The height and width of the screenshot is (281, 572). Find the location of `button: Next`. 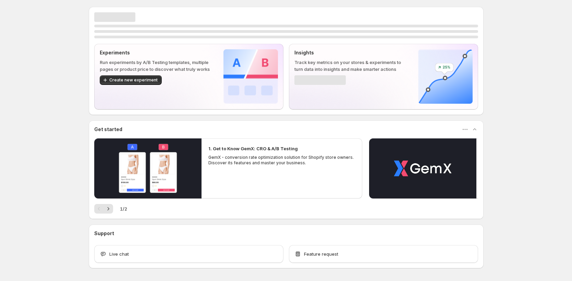

button: Next is located at coordinates (108, 209).